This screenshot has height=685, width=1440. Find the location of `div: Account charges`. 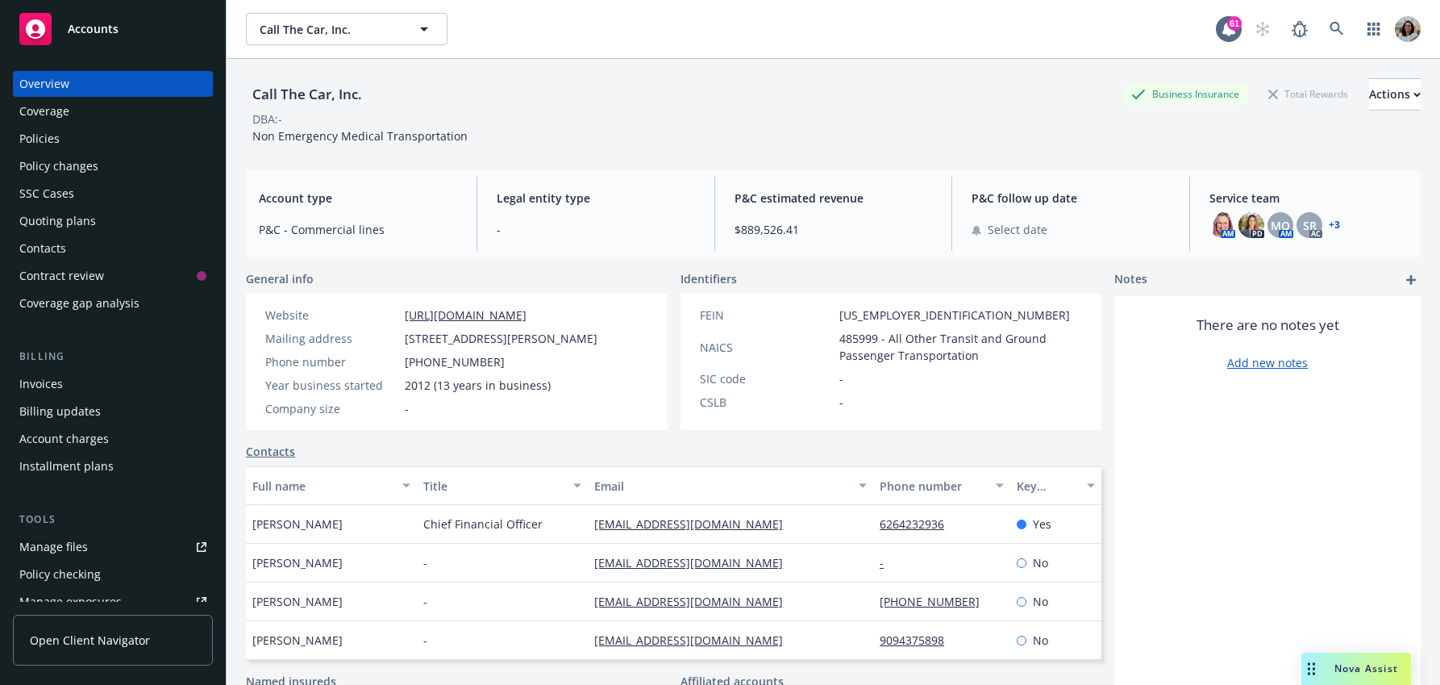

div: Account charges is located at coordinates (64, 439).